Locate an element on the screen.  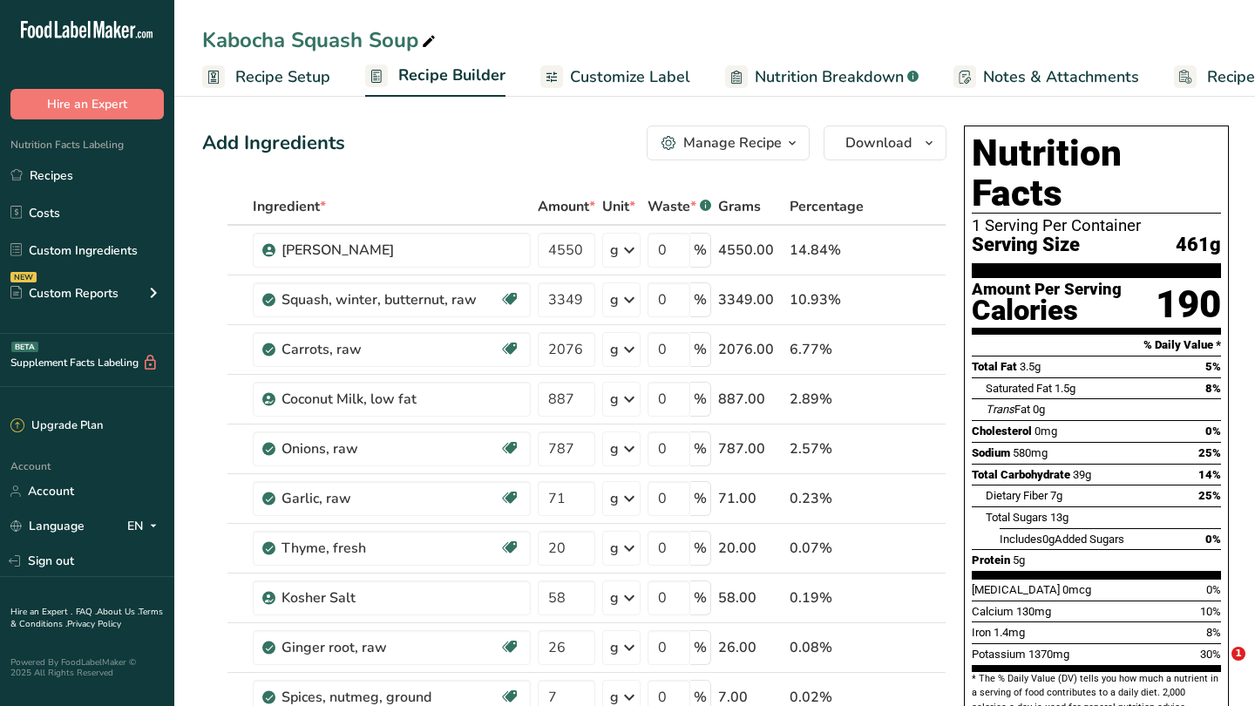
span: Dietary Fiber is located at coordinates (1016, 495).